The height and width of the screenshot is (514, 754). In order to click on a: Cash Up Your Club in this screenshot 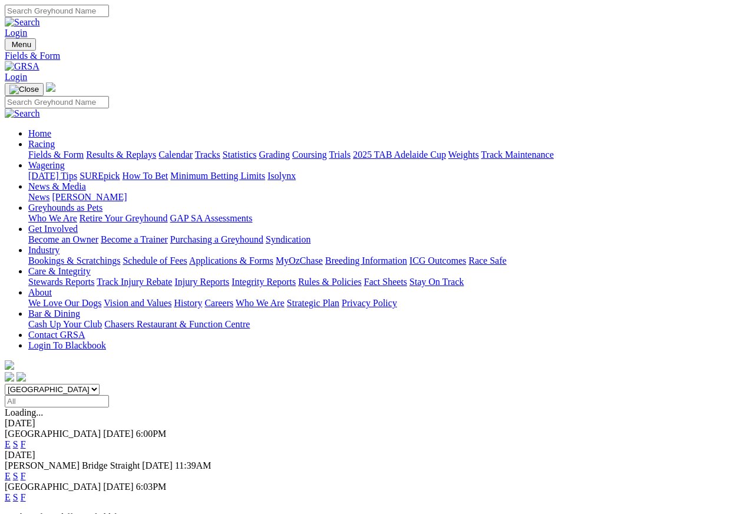, I will do `click(65, 324)`.